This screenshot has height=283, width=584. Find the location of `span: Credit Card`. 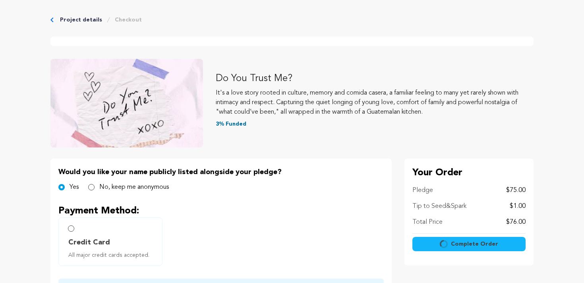

span: Credit Card is located at coordinates (89, 242).